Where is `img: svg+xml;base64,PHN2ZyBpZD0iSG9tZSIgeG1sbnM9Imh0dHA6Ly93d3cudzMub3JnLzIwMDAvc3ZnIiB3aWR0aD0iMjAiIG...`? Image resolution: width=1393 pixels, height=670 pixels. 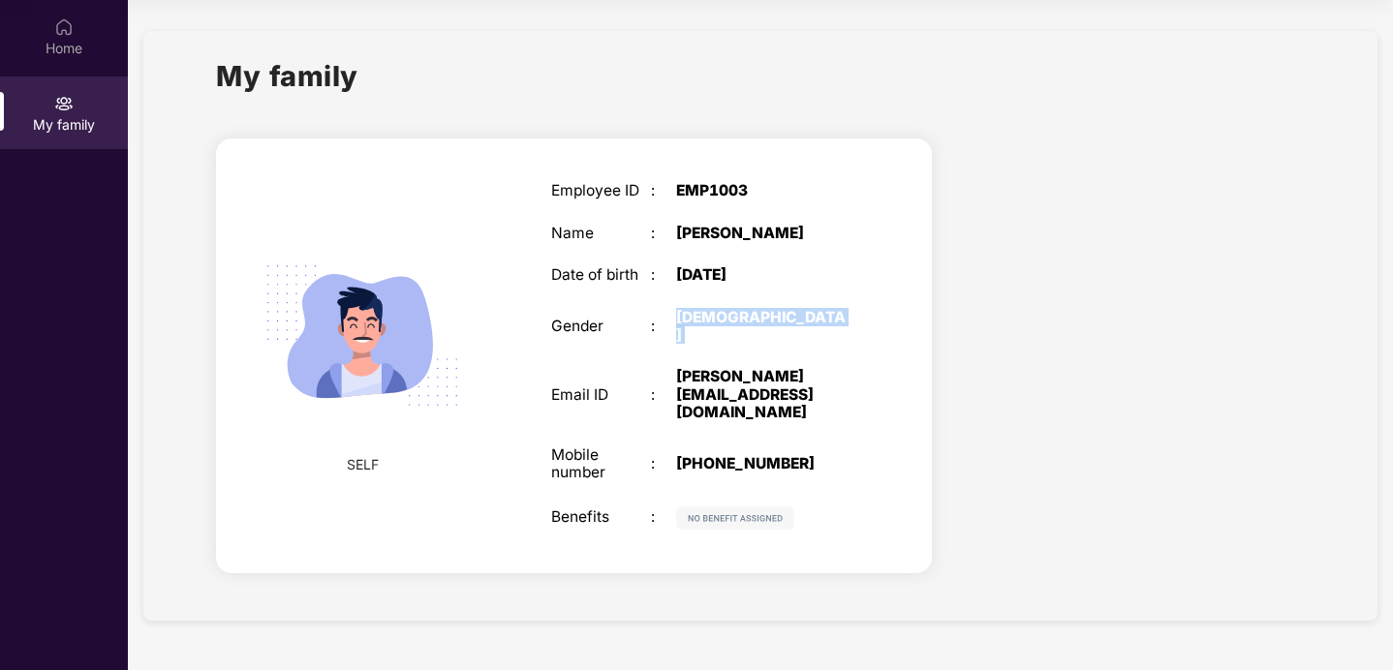
img: svg+xml;base64,PHN2ZyBpZD0iSG9tZSIgeG1sbnM9Imh0dHA6Ly93d3cudzMub3JnLzIwMDAvc3ZnIiB3aWR0aD0iMjAiIG... is located at coordinates (64, 27).